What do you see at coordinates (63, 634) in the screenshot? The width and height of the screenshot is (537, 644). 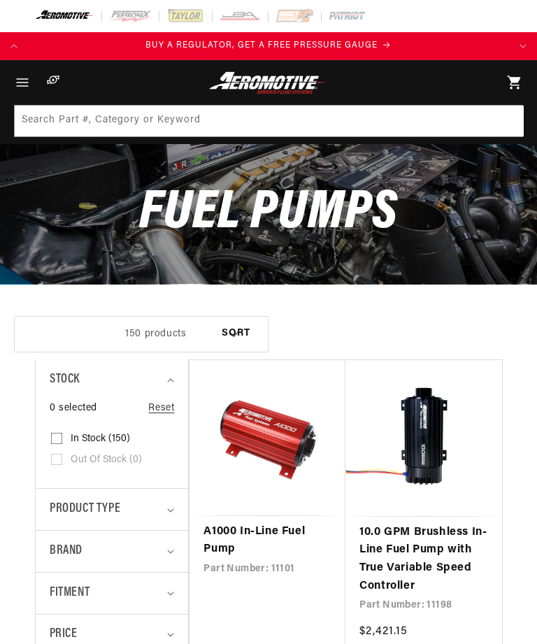 I see `span: Price` at bounding box center [63, 634].